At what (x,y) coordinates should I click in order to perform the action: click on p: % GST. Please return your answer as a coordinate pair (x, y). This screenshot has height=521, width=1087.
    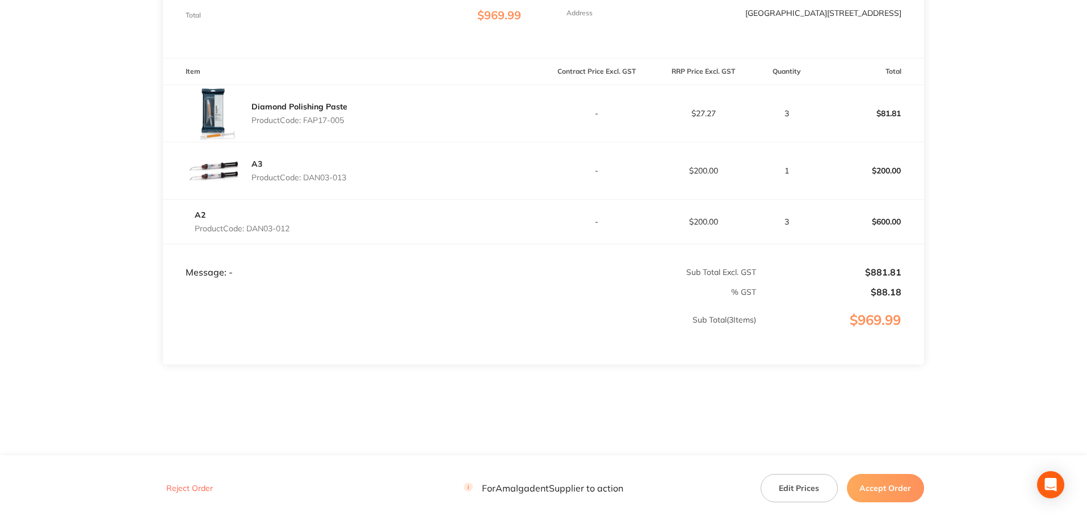
    Looking at the image, I should click on (460, 292).